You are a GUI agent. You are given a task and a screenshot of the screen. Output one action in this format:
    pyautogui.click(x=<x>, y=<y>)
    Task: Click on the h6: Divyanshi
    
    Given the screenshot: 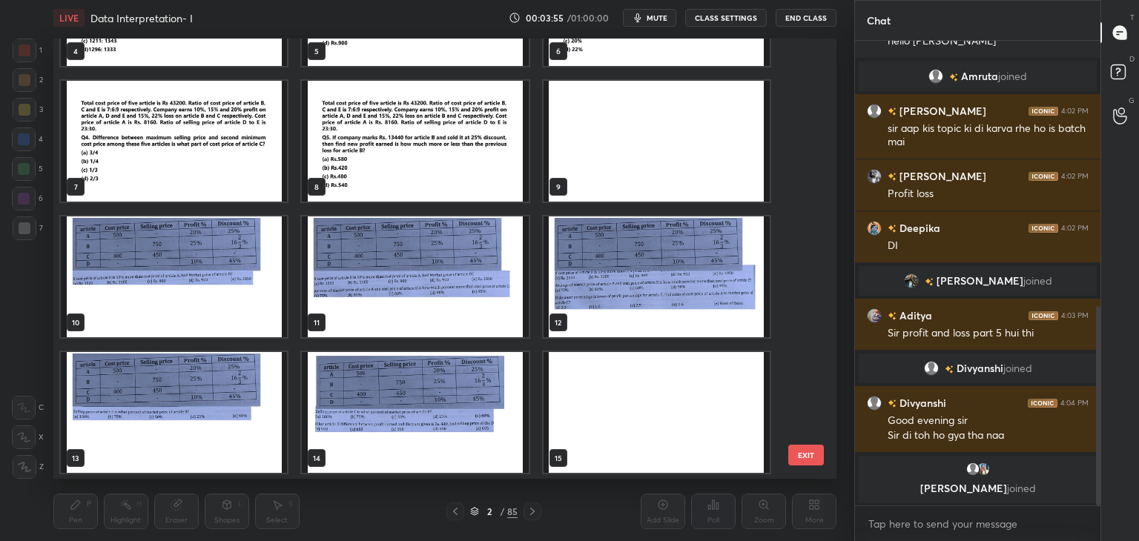 What is the action you would take?
    pyautogui.click(x=921, y=403)
    